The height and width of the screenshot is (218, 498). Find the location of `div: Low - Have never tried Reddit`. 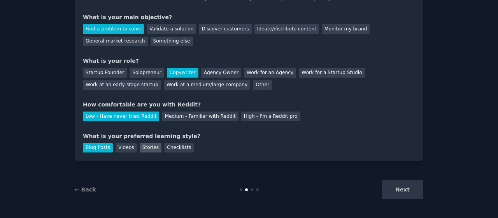

div: Low - Have never tried Reddit is located at coordinates (121, 116).